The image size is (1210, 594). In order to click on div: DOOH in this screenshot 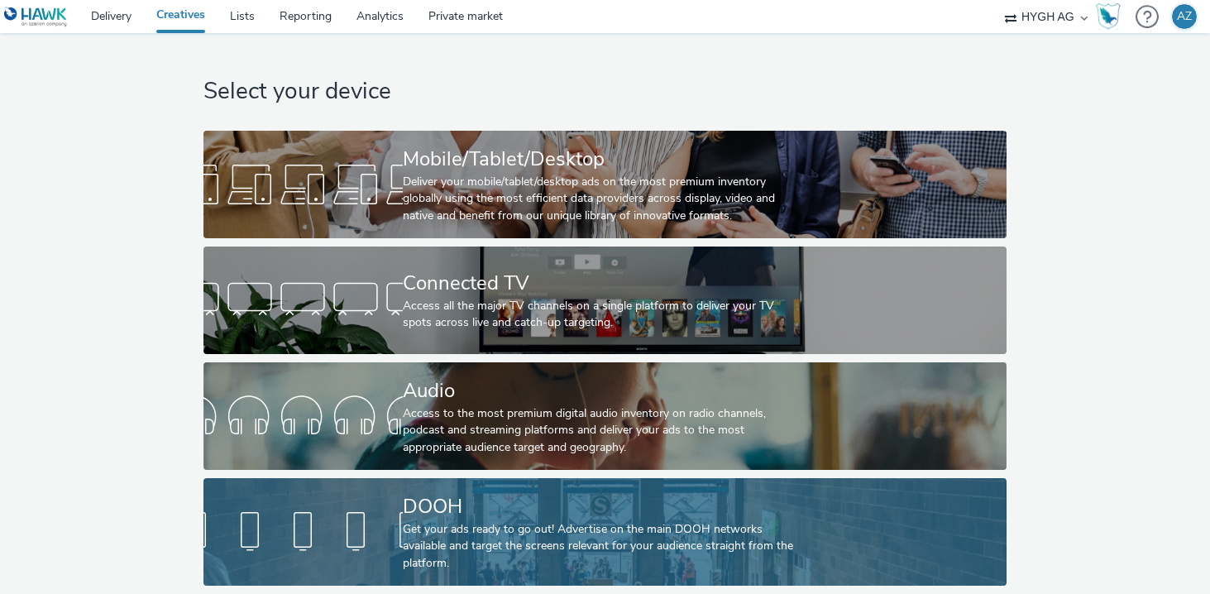, I will do `click(601, 506)`.